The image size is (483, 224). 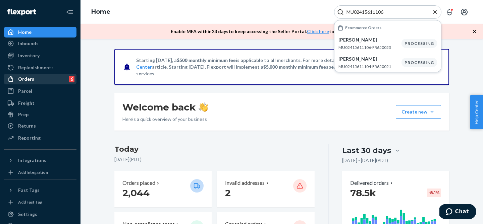 What do you see at coordinates (165, 107) in the screenshot?
I see `h1: Welcome back` at bounding box center [165, 107].